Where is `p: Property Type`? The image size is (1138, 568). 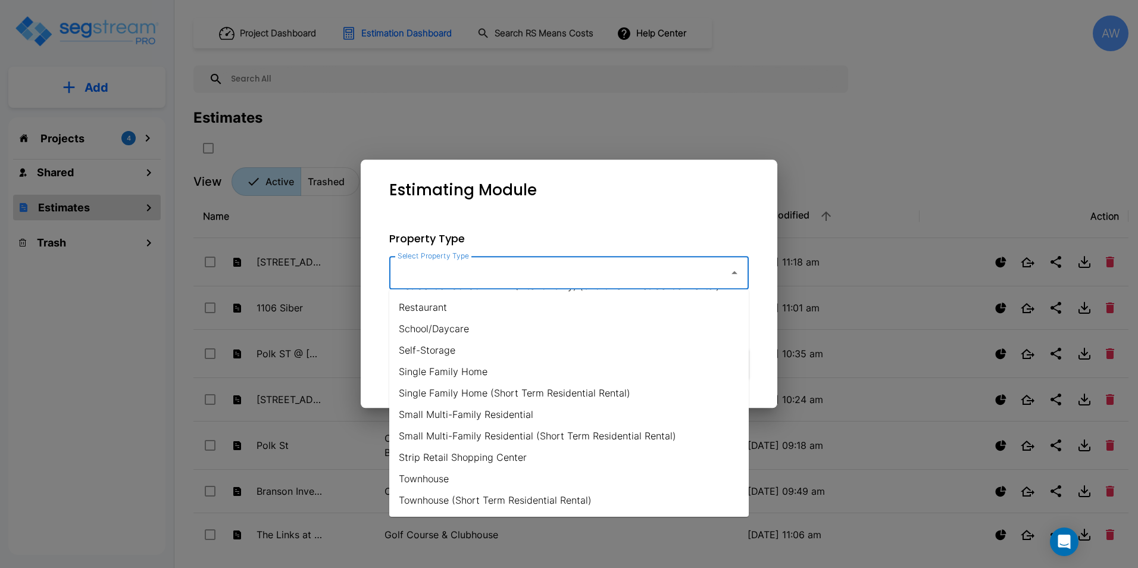
p: Property Type is located at coordinates (569, 238).